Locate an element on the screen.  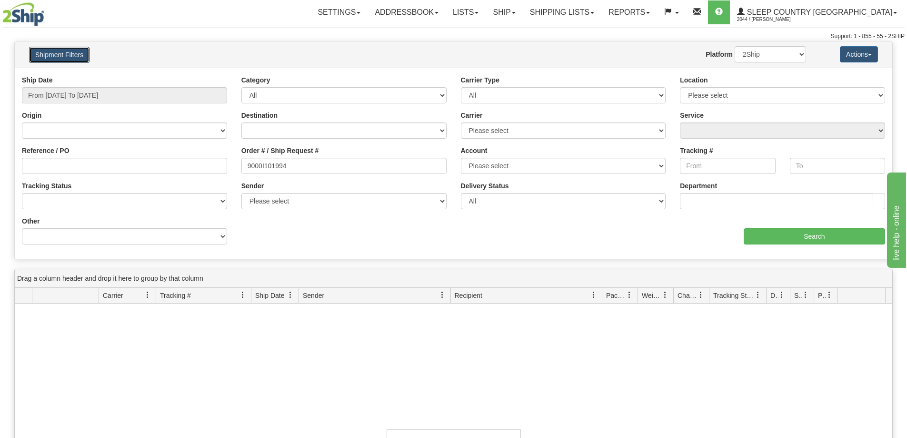
label: Order # / Ship Request # is located at coordinates (280, 150).